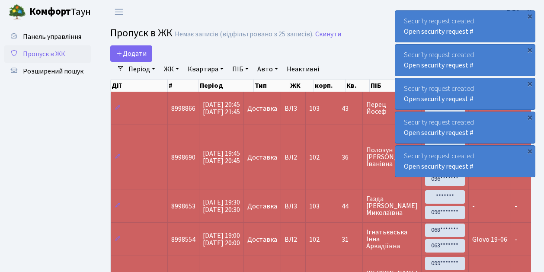 The width and height of the screenshot is (544, 272). What do you see at coordinates (17, 12) in the screenshot?
I see `img: logo.png` at bounding box center [17, 12].